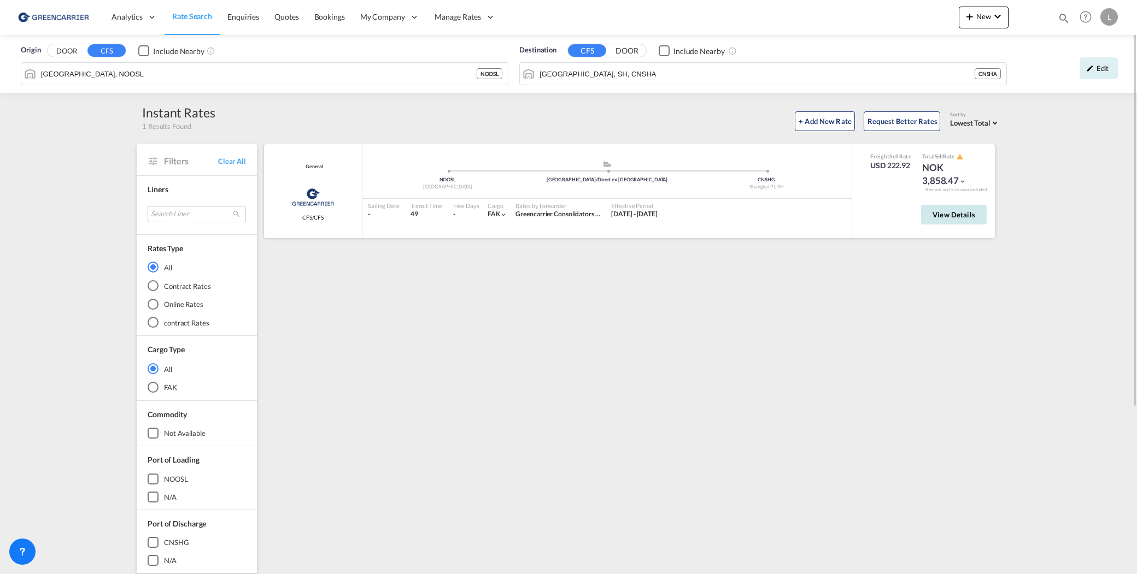 The width and height of the screenshot is (1137, 574). I want to click on div: not available, so click(185, 433).